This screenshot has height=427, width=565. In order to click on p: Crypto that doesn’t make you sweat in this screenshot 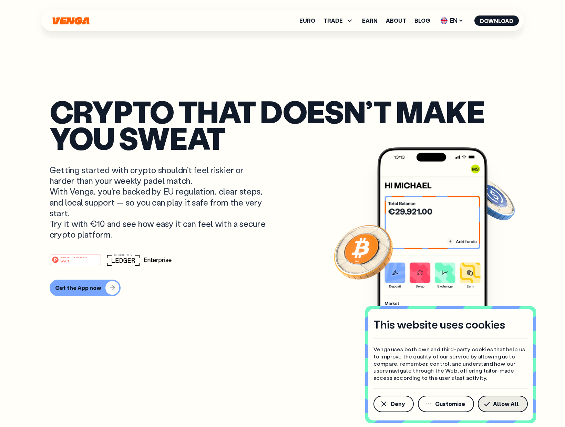, I will do `click(282, 124)`.